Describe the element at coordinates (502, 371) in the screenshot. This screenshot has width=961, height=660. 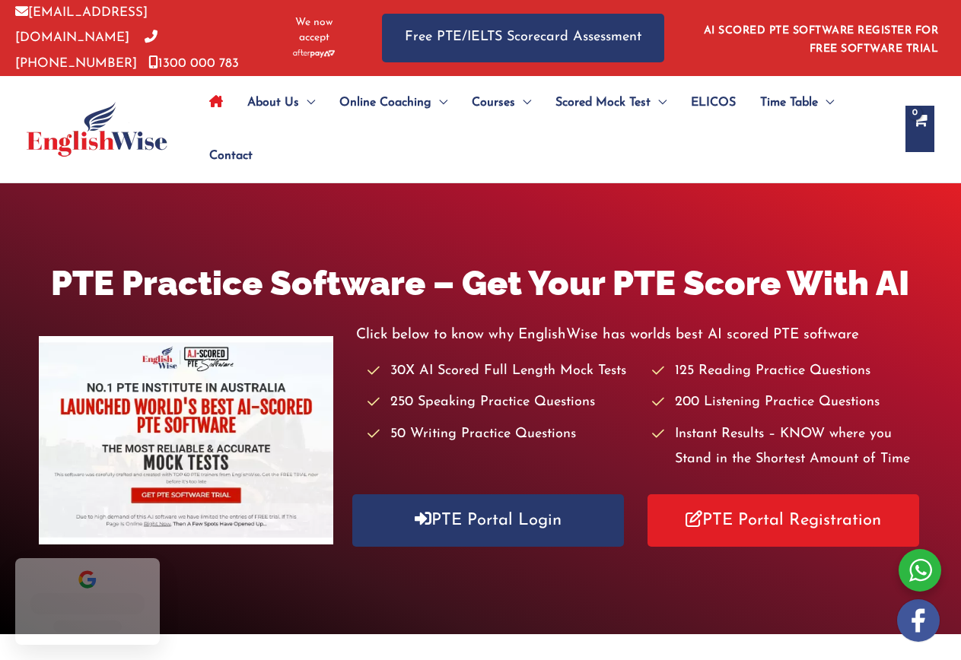
I see `li: 30X AI Scored Full Length Mock Tests` at that location.